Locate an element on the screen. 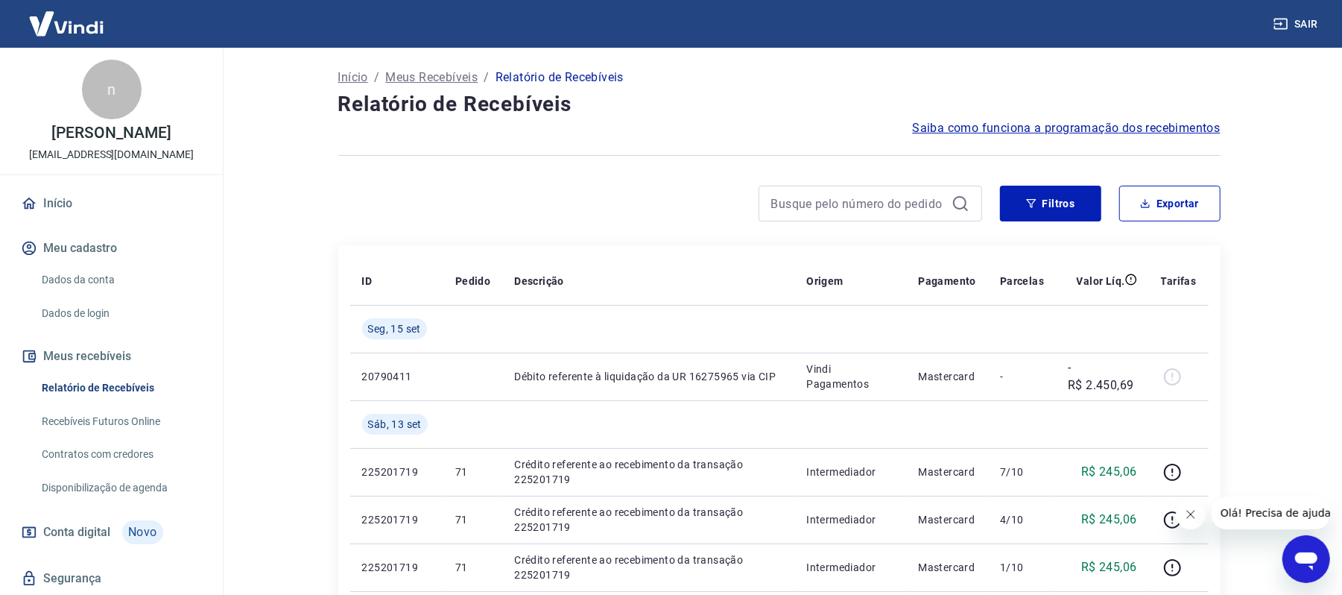 The width and height of the screenshot is (1342, 595). a: Conta digitalNovo is located at coordinates (111, 532).